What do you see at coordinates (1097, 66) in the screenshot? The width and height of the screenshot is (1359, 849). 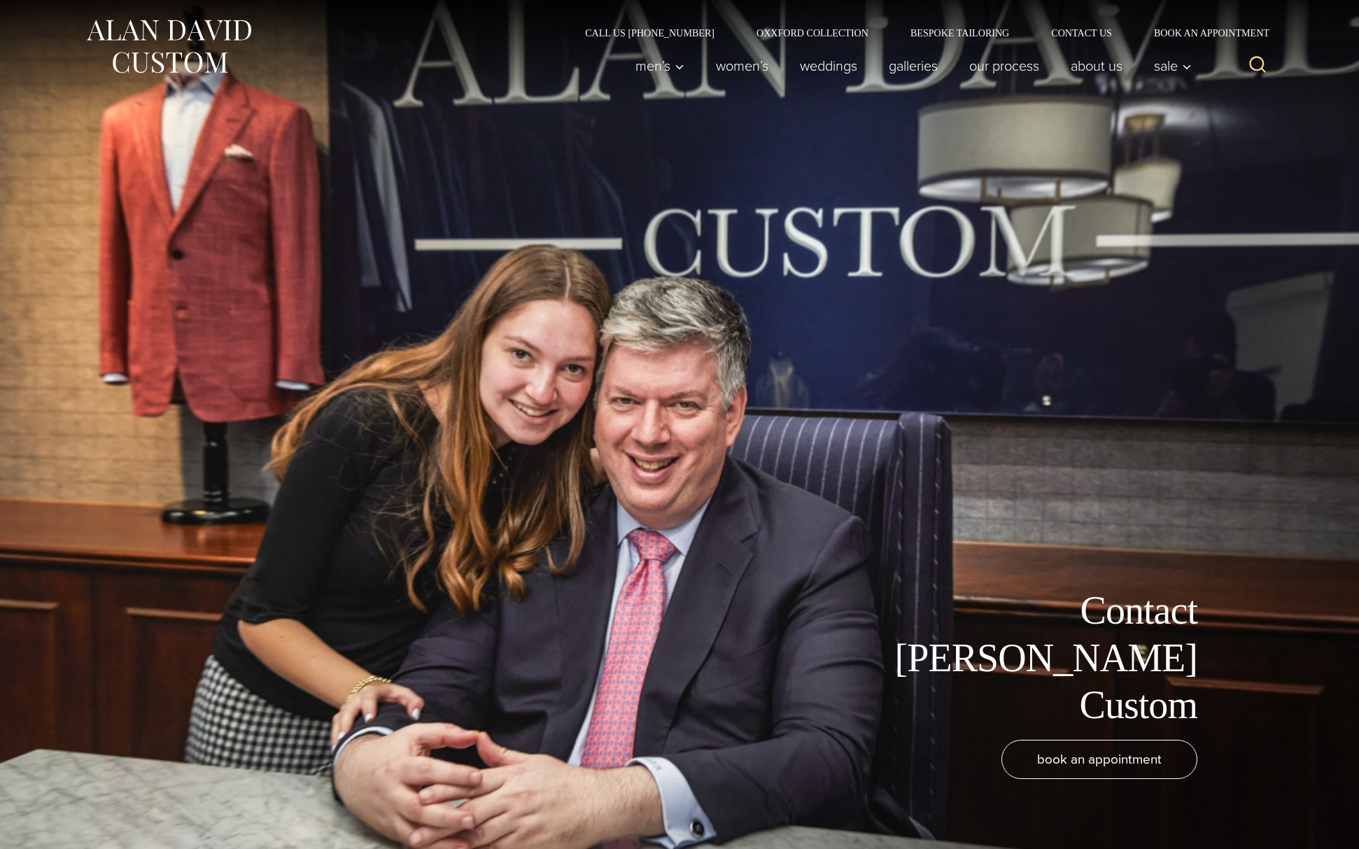 I see `a: About Us` at bounding box center [1097, 66].